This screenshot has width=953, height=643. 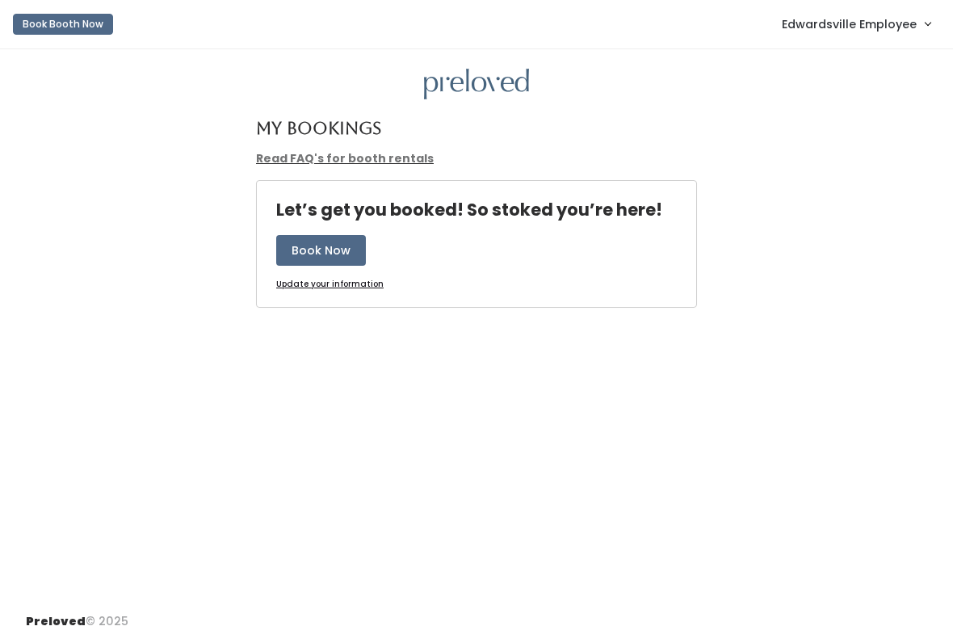 I want to click on div: © 2025, so click(x=77, y=615).